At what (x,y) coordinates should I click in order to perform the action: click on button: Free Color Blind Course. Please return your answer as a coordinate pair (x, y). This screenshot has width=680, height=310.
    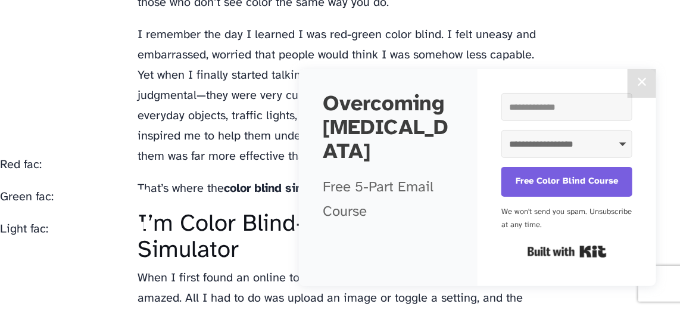
    Looking at the image, I should click on (567, 182).